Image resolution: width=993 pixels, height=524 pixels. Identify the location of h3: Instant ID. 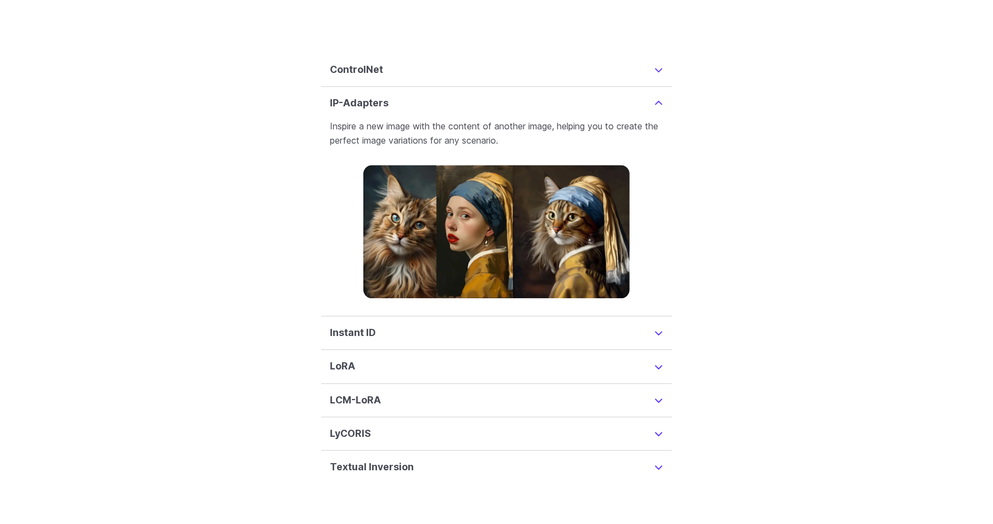
(353, 333).